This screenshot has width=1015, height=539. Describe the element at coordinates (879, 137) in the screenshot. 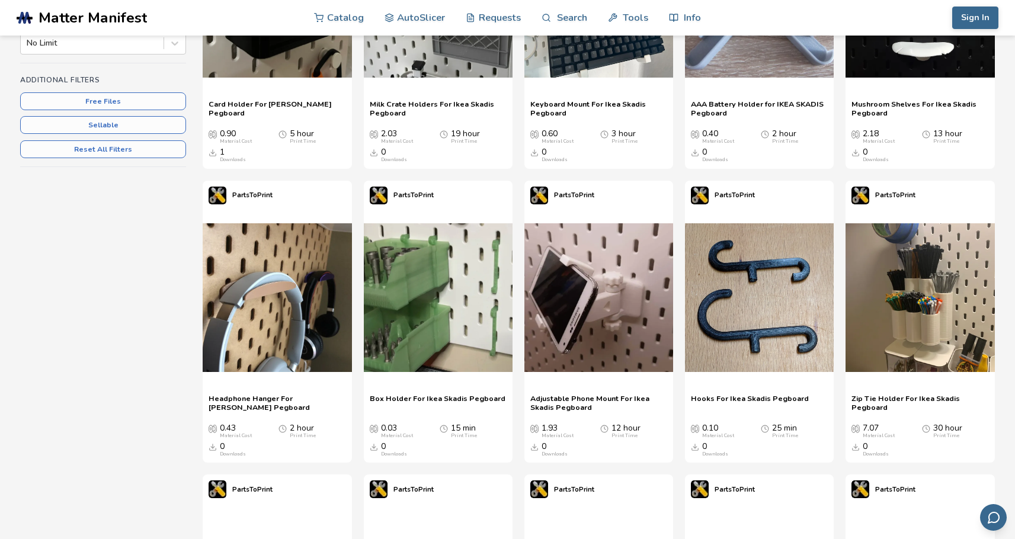

I see `div: 2.18` at that location.